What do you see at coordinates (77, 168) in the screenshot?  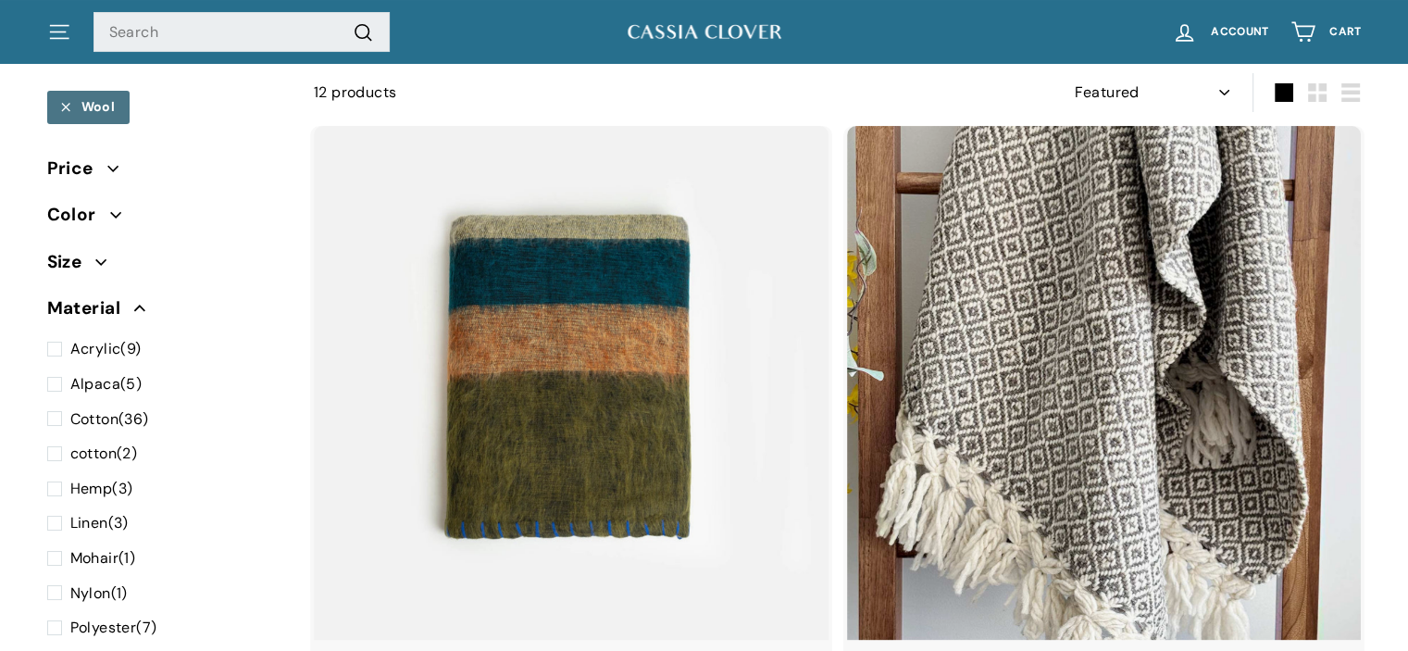 I see `span: Price` at bounding box center [77, 168].